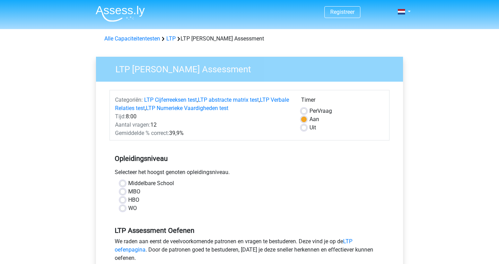  What do you see at coordinates (142, 133) in the screenshot?
I see `span: Gemiddelde % correct:` at bounding box center [142, 133].